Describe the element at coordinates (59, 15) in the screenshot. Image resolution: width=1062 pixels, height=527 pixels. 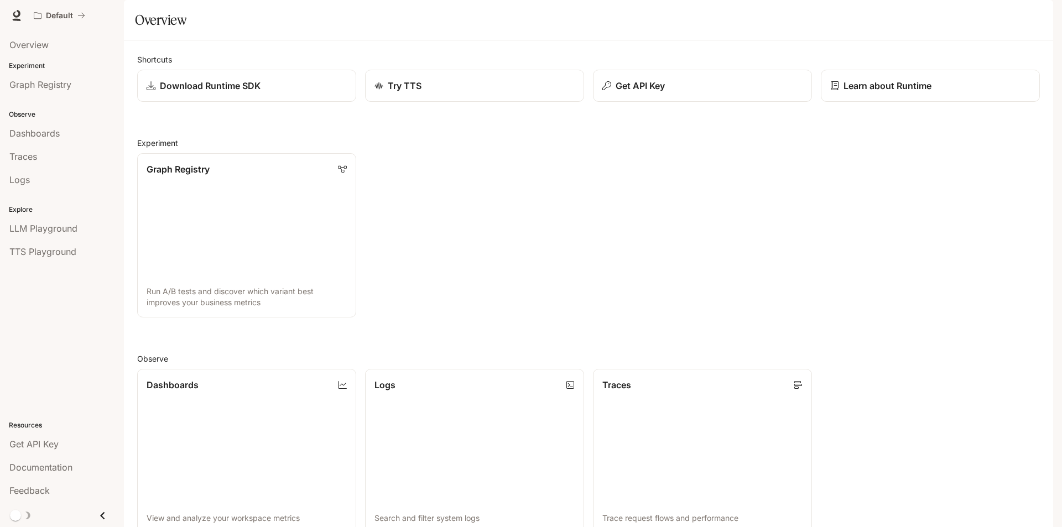
I see `p: Default` at that location.